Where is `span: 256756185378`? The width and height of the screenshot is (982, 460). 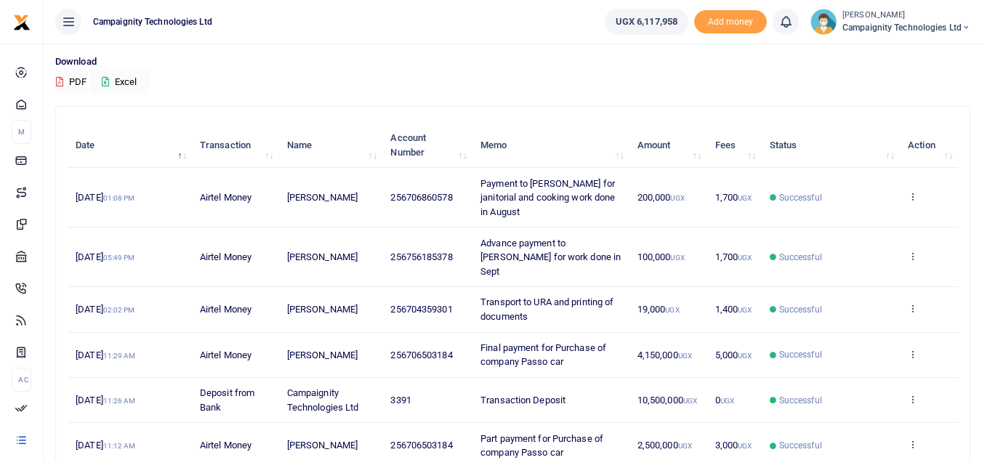 span: 256756185378 is located at coordinates (421, 257).